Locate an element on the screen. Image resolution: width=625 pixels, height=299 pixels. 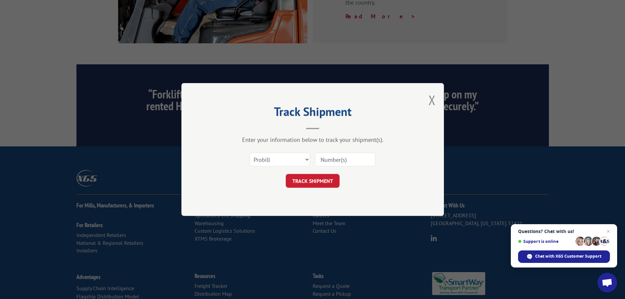
div: Enter your information below to track your shipment(s). is located at coordinates (312, 139).